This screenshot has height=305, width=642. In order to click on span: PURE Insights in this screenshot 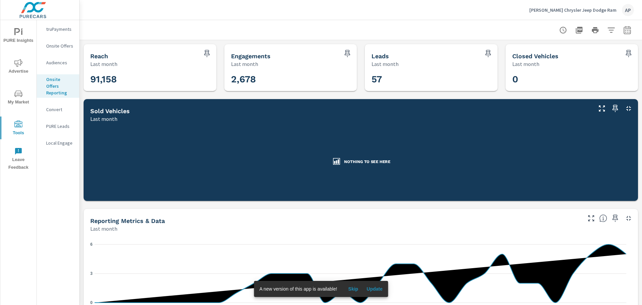, I will do `click(18, 36)`.